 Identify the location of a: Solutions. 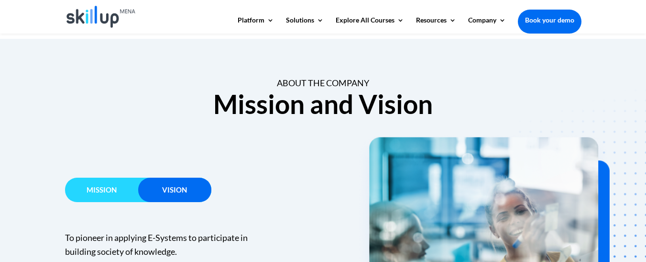
(305, 25).